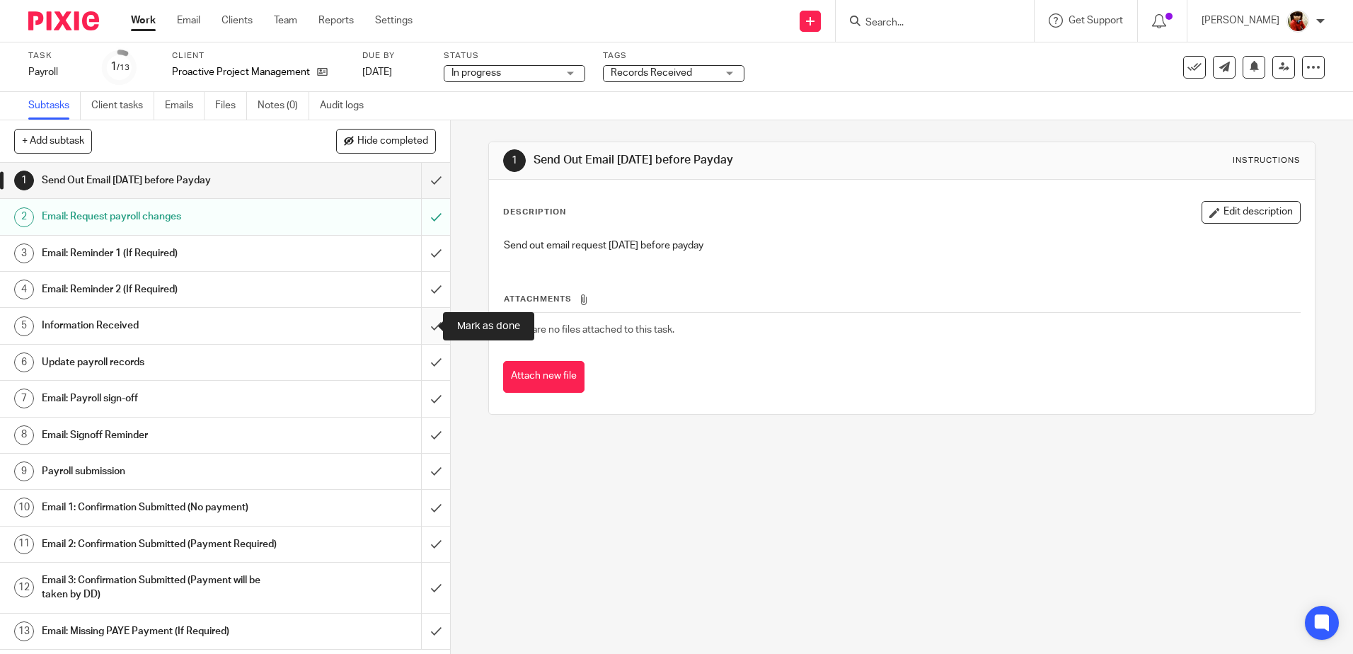 The height and width of the screenshot is (654, 1353). Describe the element at coordinates (143, 21) in the screenshot. I see `a: Work` at that location.